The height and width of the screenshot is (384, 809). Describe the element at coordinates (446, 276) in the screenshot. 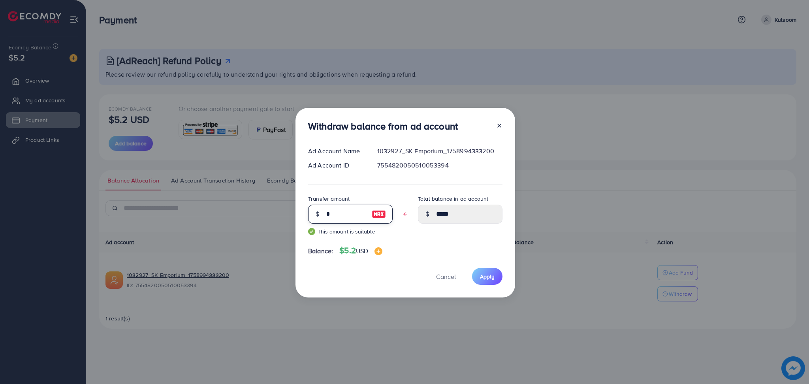

I see `span: Cancel` at that location.